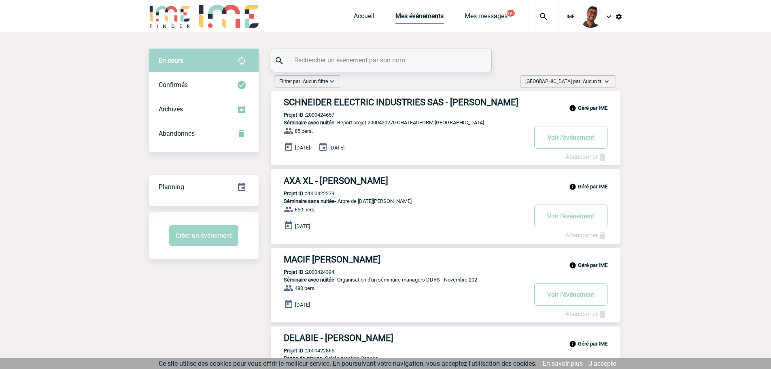 This screenshot has width=771, height=369. What do you see at coordinates (302, 115) in the screenshot?
I see `p: 2000424657` at bounding box center [302, 115].